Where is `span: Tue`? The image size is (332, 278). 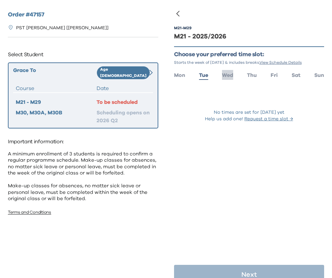 span: Tue is located at coordinates (204, 75).